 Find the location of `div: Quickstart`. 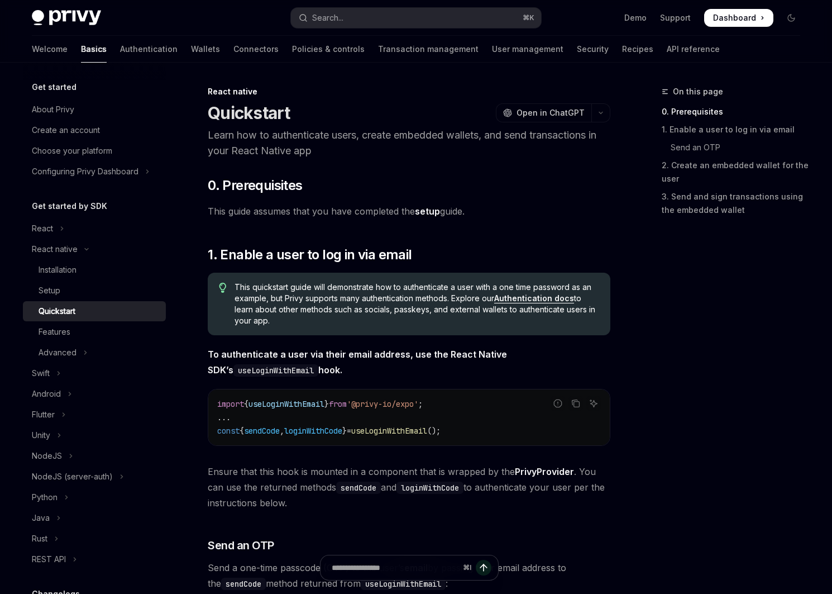

div: Quickstart is located at coordinates (57, 311).